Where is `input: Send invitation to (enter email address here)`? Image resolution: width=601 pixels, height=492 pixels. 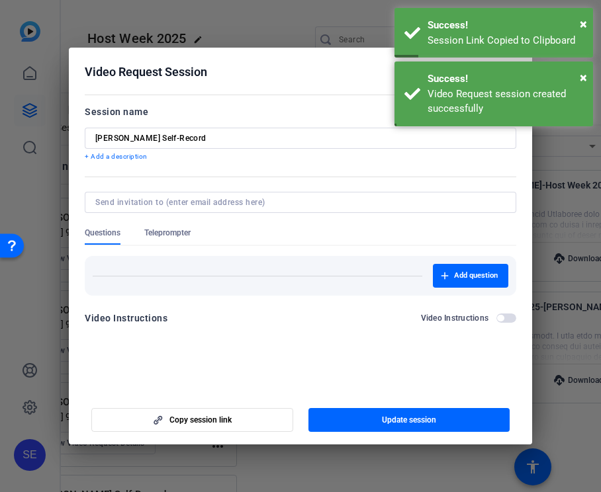 input: Send invitation to (enter email address here) is located at coordinates (298, 202).